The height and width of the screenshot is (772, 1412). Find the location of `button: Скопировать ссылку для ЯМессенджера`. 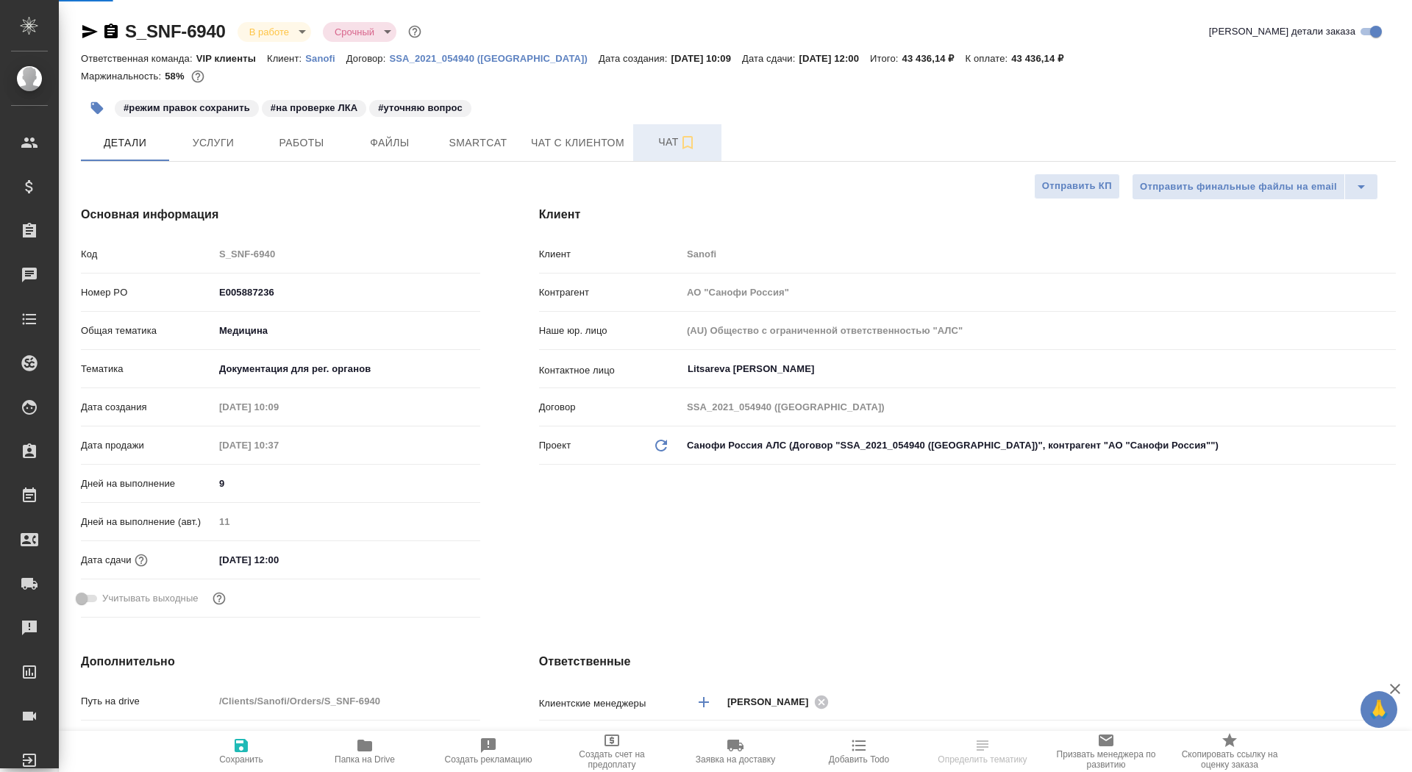

button: Скопировать ссылку для ЯМессенджера is located at coordinates (90, 32).